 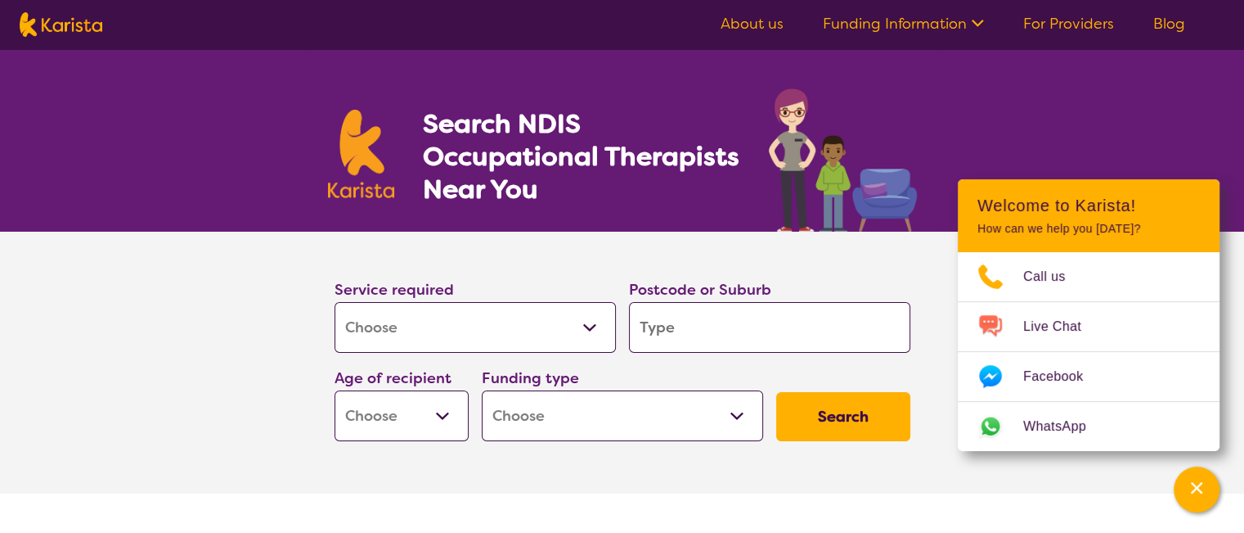 What do you see at coordinates (1063, 376) in the screenshot?
I see `span: Facebook` at bounding box center [1063, 376].